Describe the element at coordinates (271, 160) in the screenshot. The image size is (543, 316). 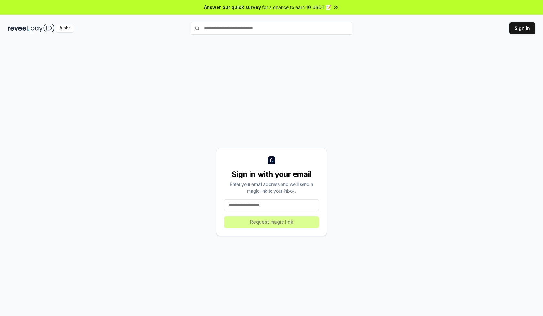
I see `img: logo_small` at that location.